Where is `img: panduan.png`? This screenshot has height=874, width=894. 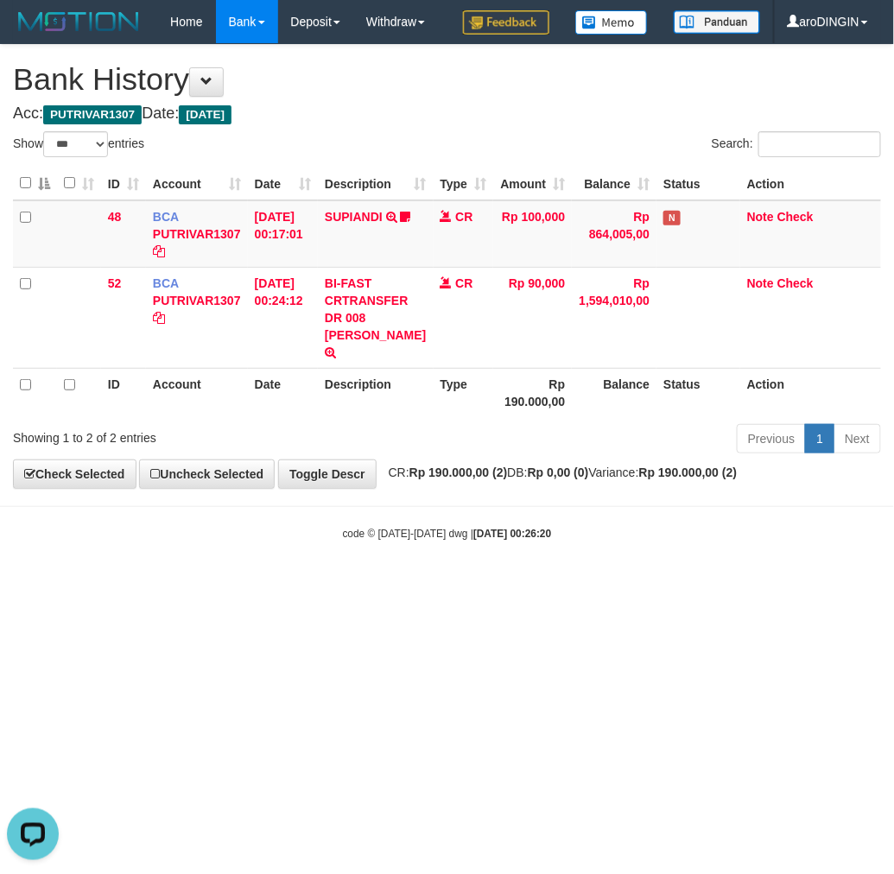
img: panduan.png is located at coordinates (717, 22).